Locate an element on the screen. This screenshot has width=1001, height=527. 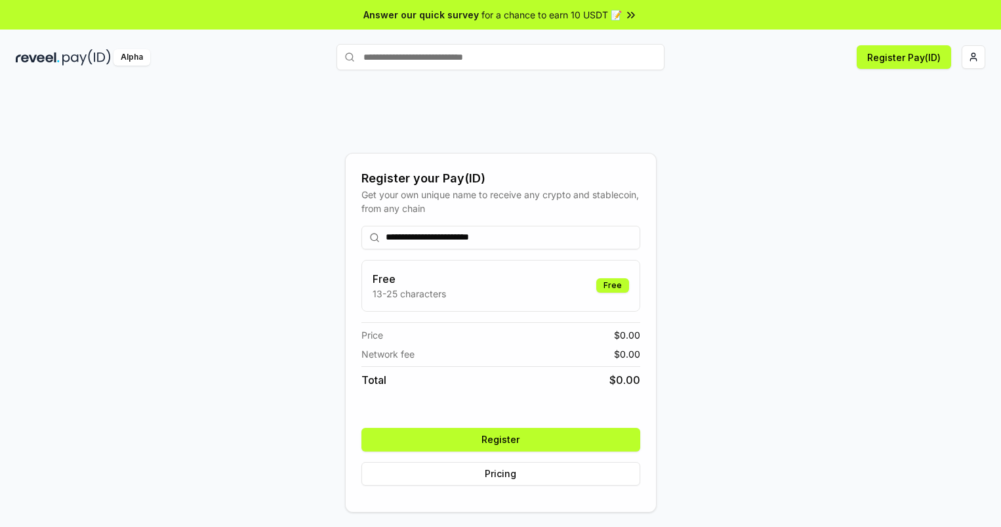
button: Register Pay(ID) is located at coordinates (904, 57).